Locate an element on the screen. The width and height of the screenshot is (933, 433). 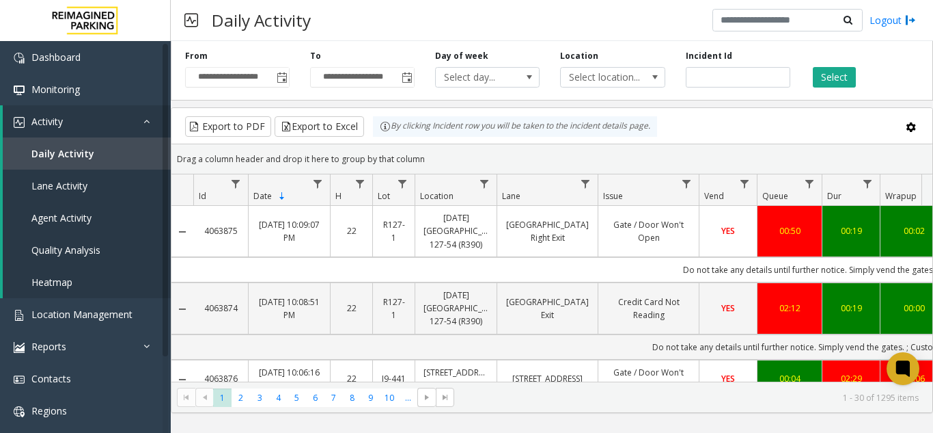
span: YES is located at coordinates (728, 378).